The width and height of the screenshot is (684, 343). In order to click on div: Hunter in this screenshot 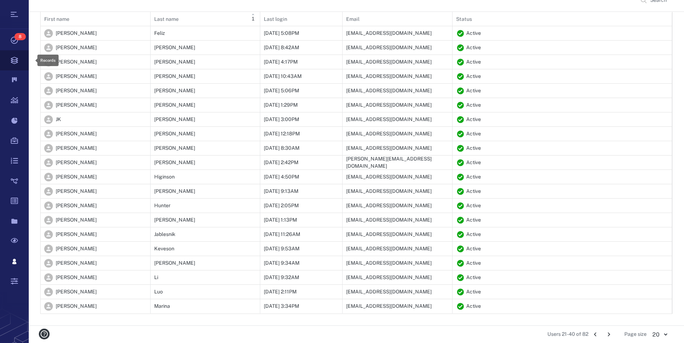, I will do `click(162, 206)`.